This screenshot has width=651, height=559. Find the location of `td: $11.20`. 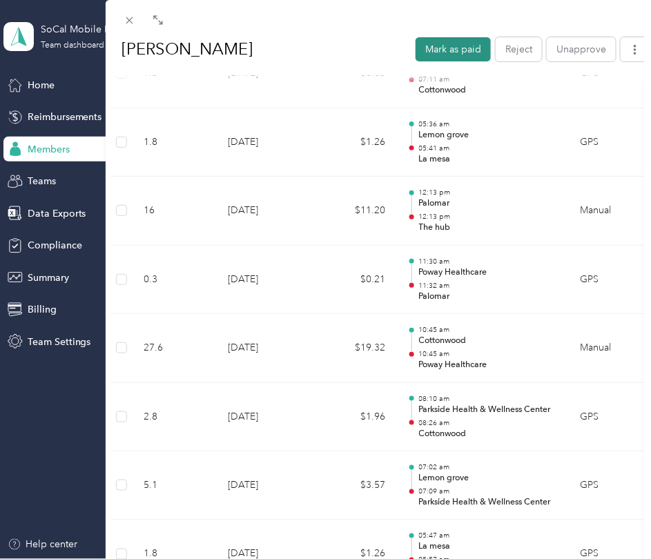

td: $11.20 is located at coordinates (355, 211).